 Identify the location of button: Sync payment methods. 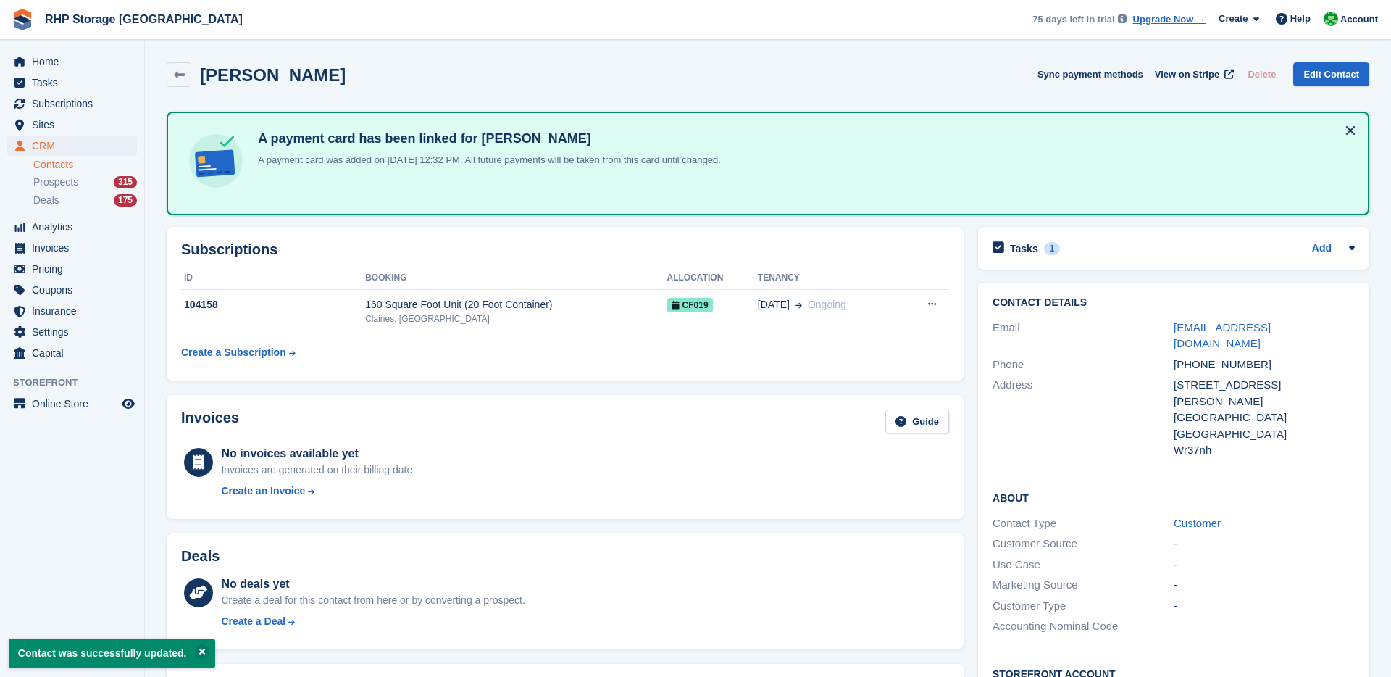
(1091, 74).